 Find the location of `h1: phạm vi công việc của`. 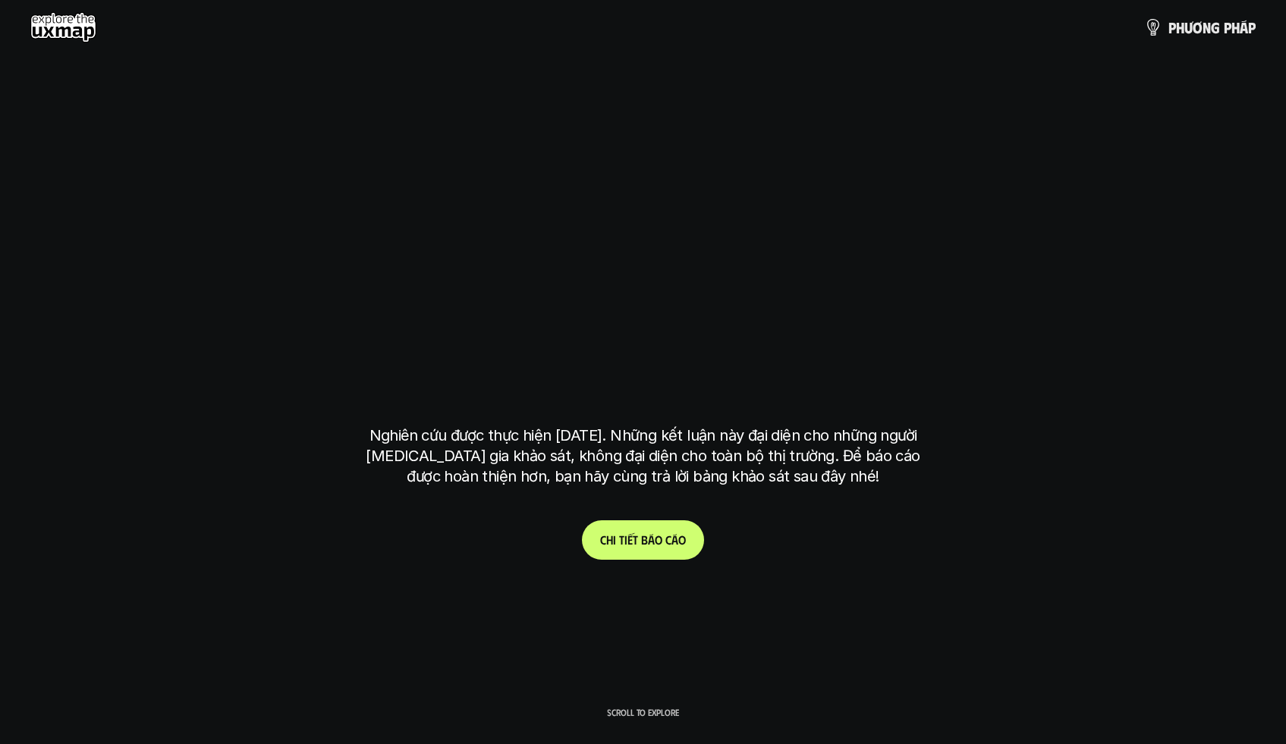

h1: phạm vi công việc của is located at coordinates (643, 240).